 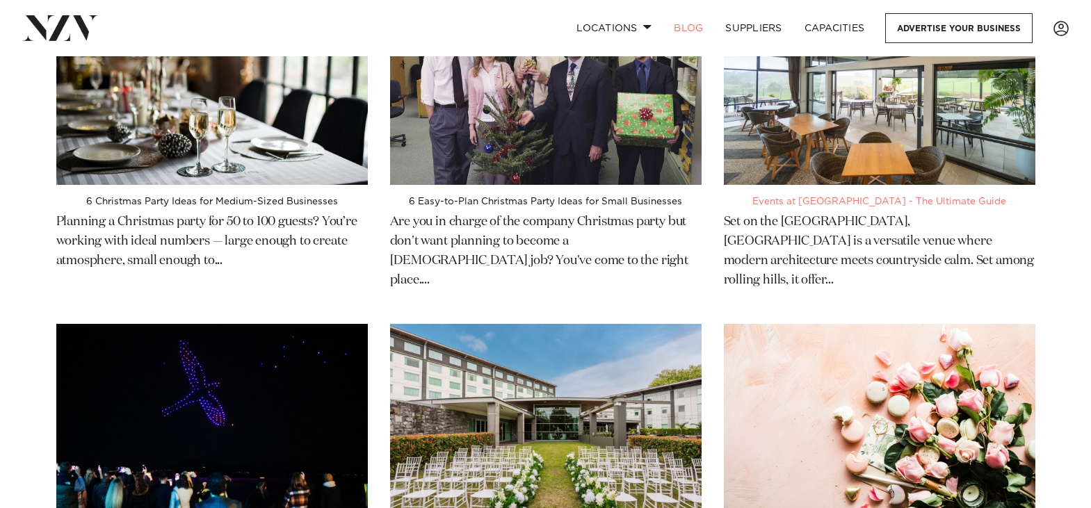 What do you see at coordinates (212, 239) in the screenshot?
I see `p: Planning a Christmas party for 50 to 100 guests? You’re working with ideal numbers — large enough...` at bounding box center [212, 239].